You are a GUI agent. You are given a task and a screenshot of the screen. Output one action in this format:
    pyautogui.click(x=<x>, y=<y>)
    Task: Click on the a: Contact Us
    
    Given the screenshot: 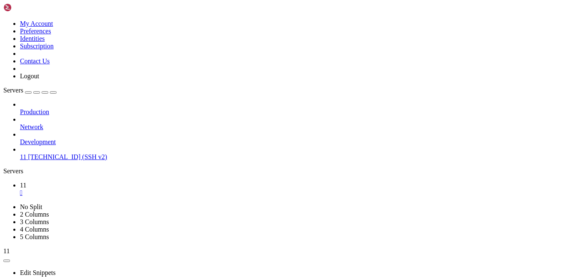 What is the action you would take?
    pyautogui.click(x=35, y=61)
    